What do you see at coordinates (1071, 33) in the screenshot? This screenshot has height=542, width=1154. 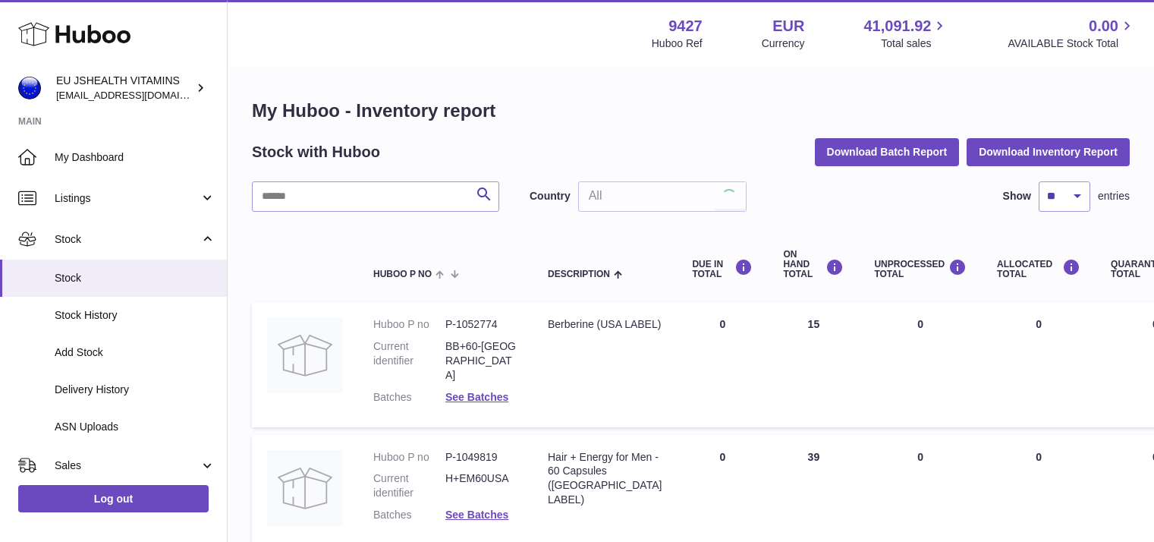 I see `a: 0.00 AVAILABLE Stock Total` at bounding box center [1071, 33].